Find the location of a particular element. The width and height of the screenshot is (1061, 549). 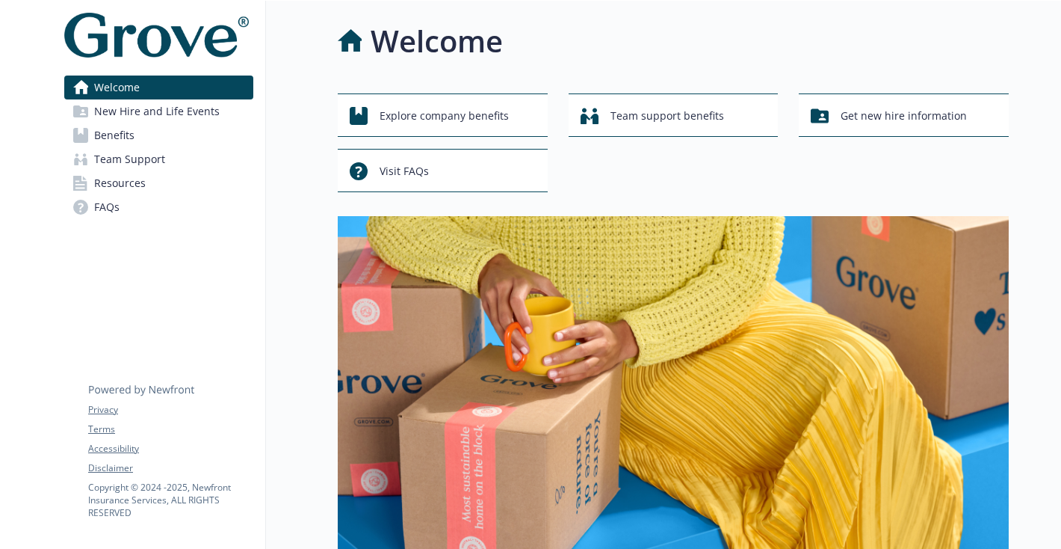

span: FAQs is located at coordinates (107, 207).